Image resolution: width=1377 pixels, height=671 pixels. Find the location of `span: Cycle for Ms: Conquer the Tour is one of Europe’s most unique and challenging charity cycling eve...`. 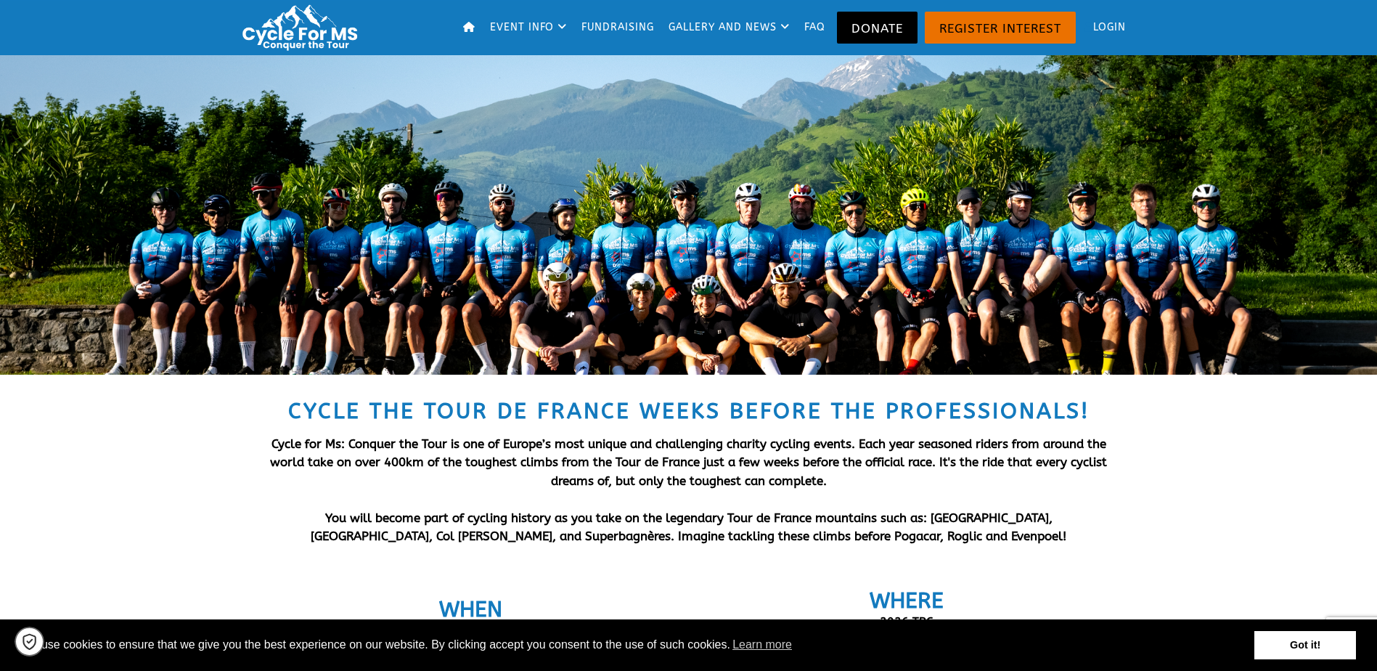

span: Cycle for Ms: Conquer the Tour is one of Europe’s most unique and challenging charity cycling eve... is located at coordinates (688, 462).